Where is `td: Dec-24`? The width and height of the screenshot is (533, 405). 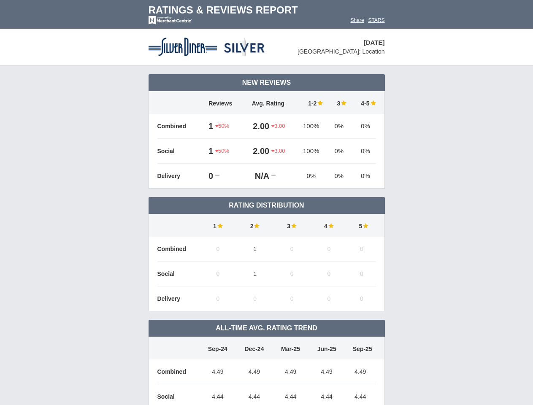 td: Dec-24 is located at coordinates (254, 348).